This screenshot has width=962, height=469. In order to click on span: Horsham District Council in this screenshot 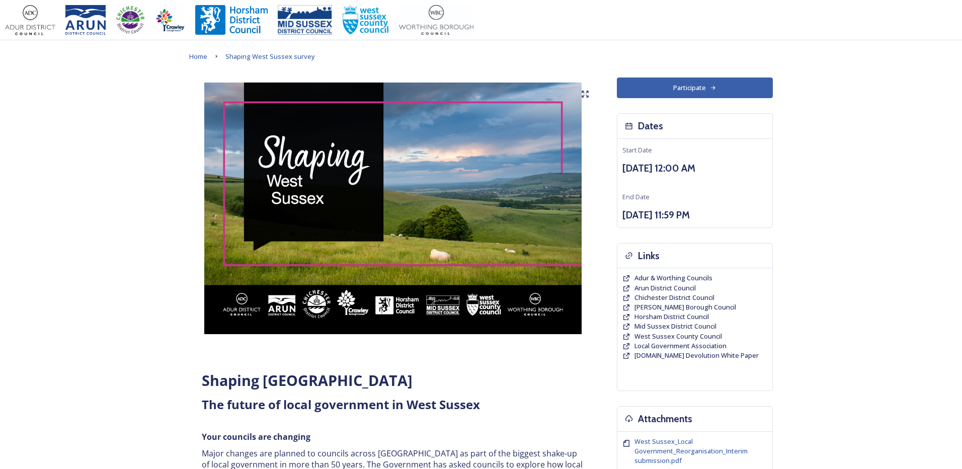, I will do `click(671, 316)`.